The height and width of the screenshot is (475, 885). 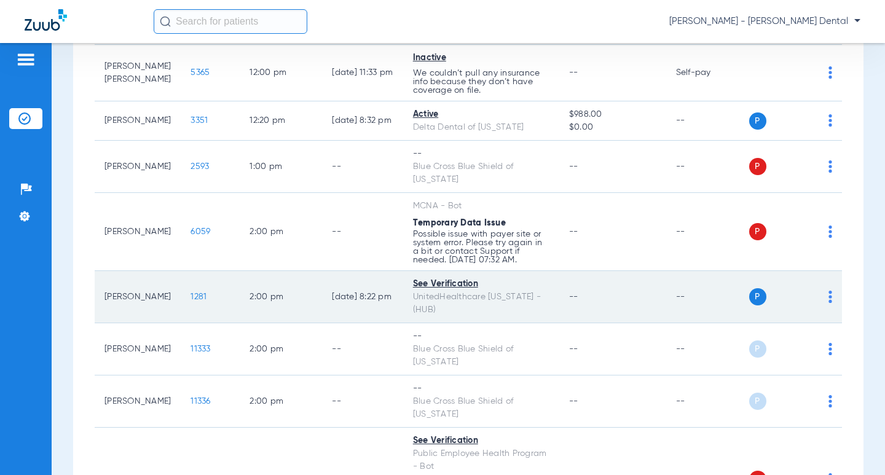 I want to click on img: Search Icon, so click(x=165, y=22).